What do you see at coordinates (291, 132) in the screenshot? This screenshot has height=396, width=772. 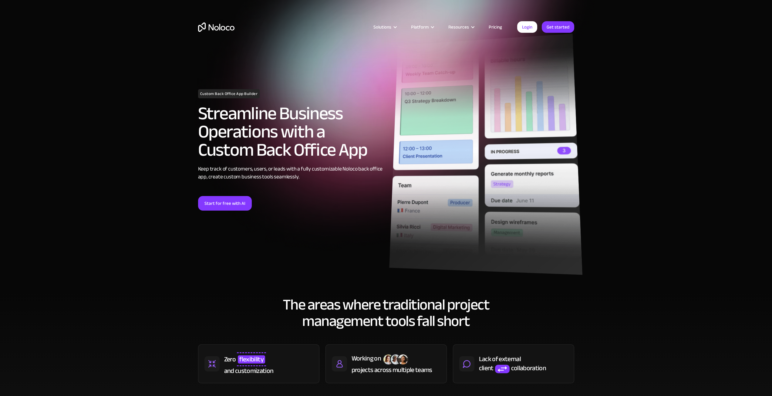 I see `h2: Streamline Business Operations with a Custom Back Office App` at bounding box center [291, 132].